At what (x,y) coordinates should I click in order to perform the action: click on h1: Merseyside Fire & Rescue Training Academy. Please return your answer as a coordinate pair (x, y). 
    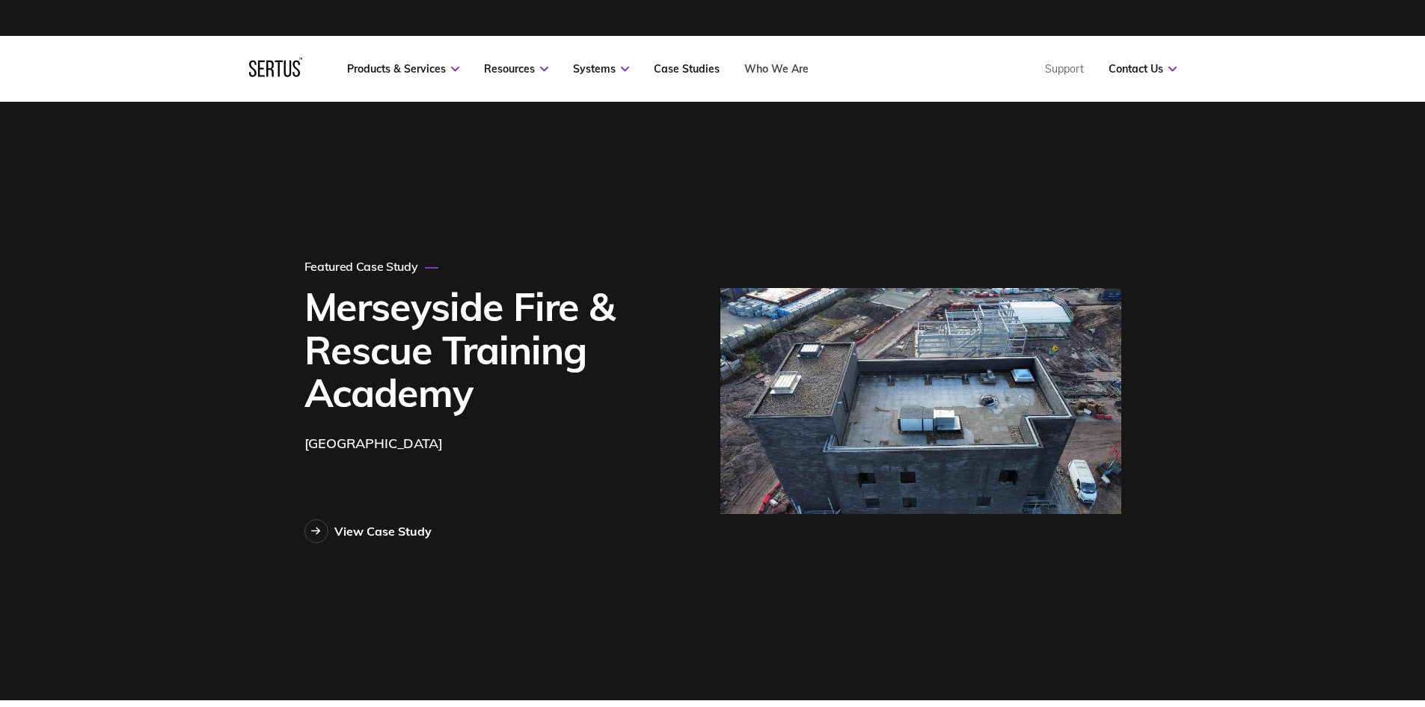
    Looking at the image, I should click on (488, 349).